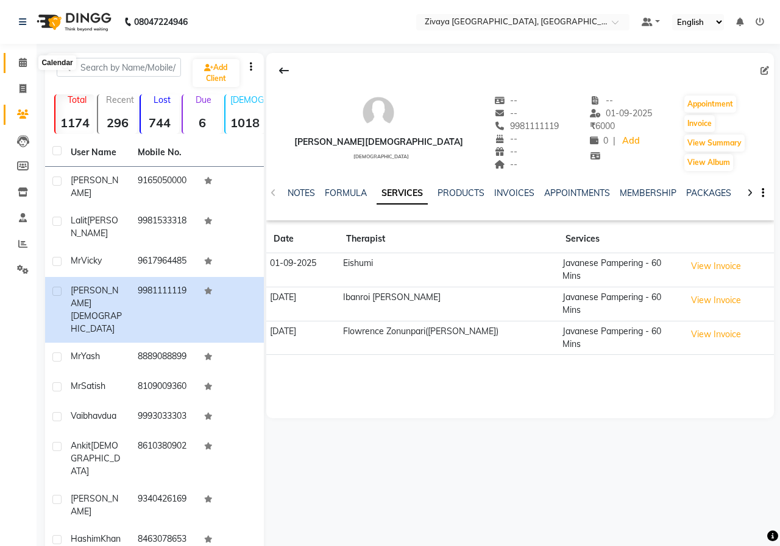 The image size is (780, 546). I want to click on a: PRODUCTS, so click(461, 193).